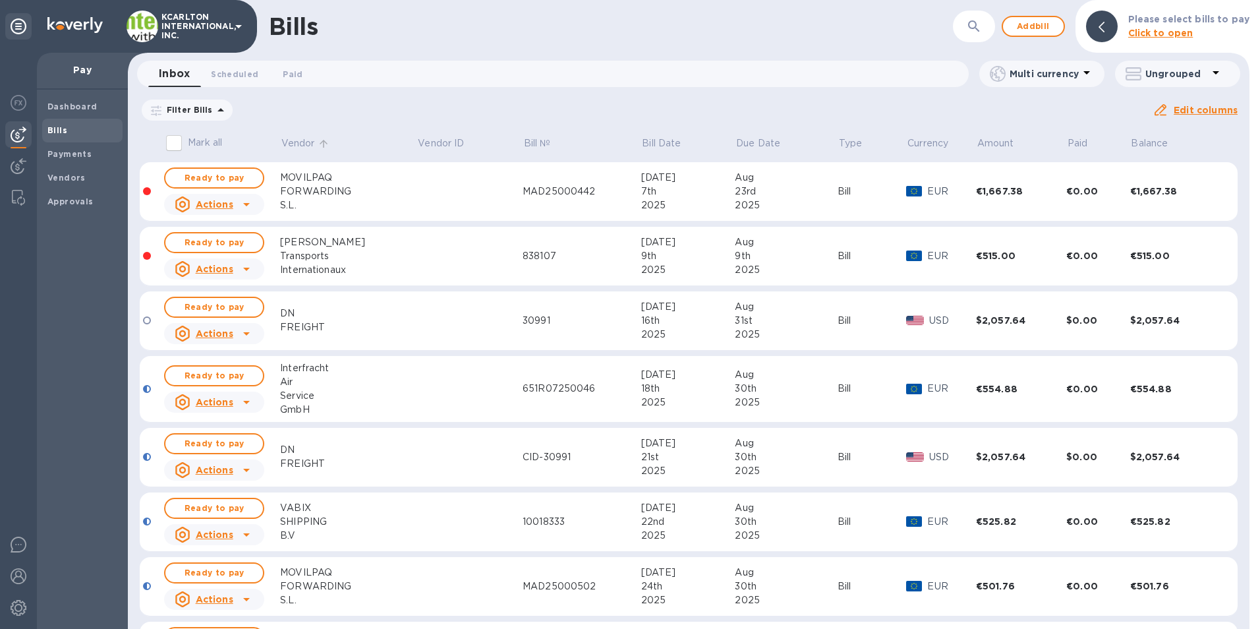  Describe the element at coordinates (1098, 320) in the screenshot. I see `div: $0.00` at that location.